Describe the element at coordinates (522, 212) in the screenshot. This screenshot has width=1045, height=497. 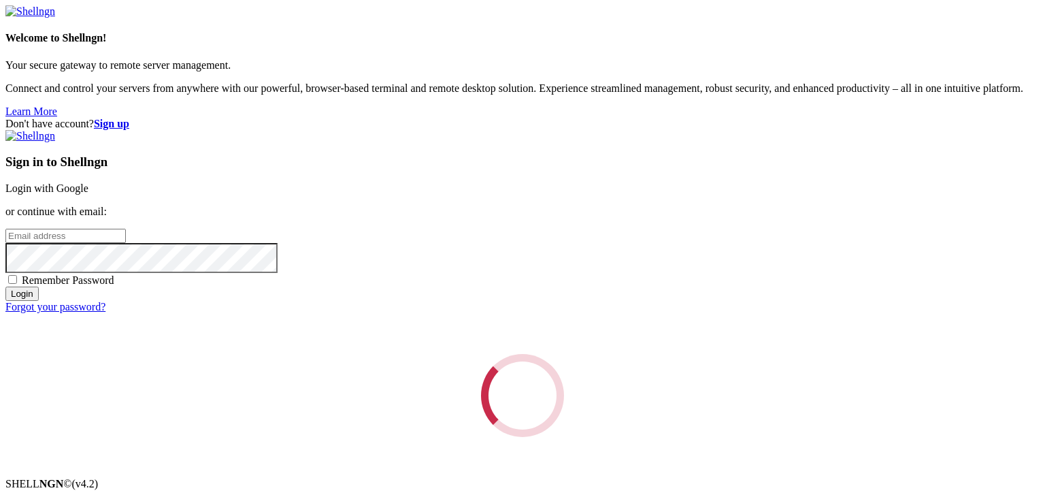
I see `p: or continue with email:` at that location.